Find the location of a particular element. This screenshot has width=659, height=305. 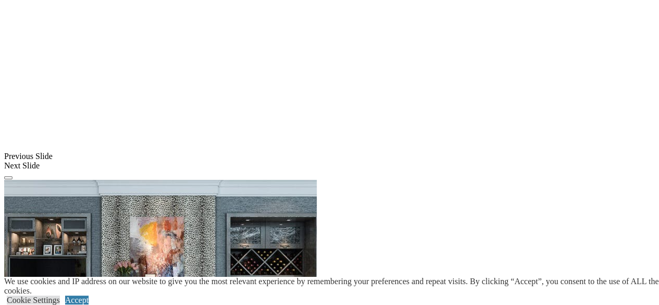

button: Click here to pause slide show is located at coordinates (8, 178).